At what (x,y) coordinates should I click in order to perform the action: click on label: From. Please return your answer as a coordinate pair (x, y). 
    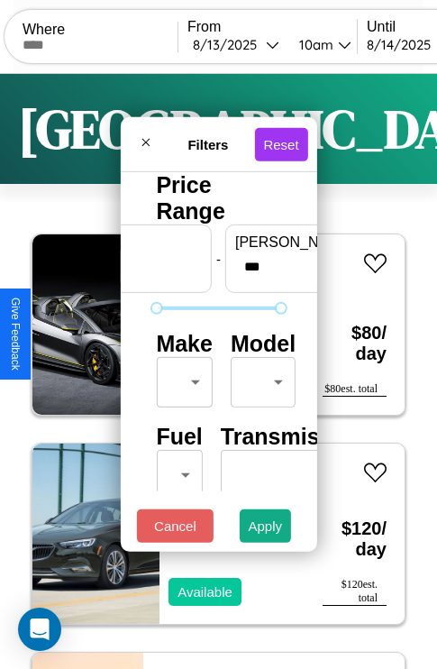
    Looking at the image, I should click on (272, 27).